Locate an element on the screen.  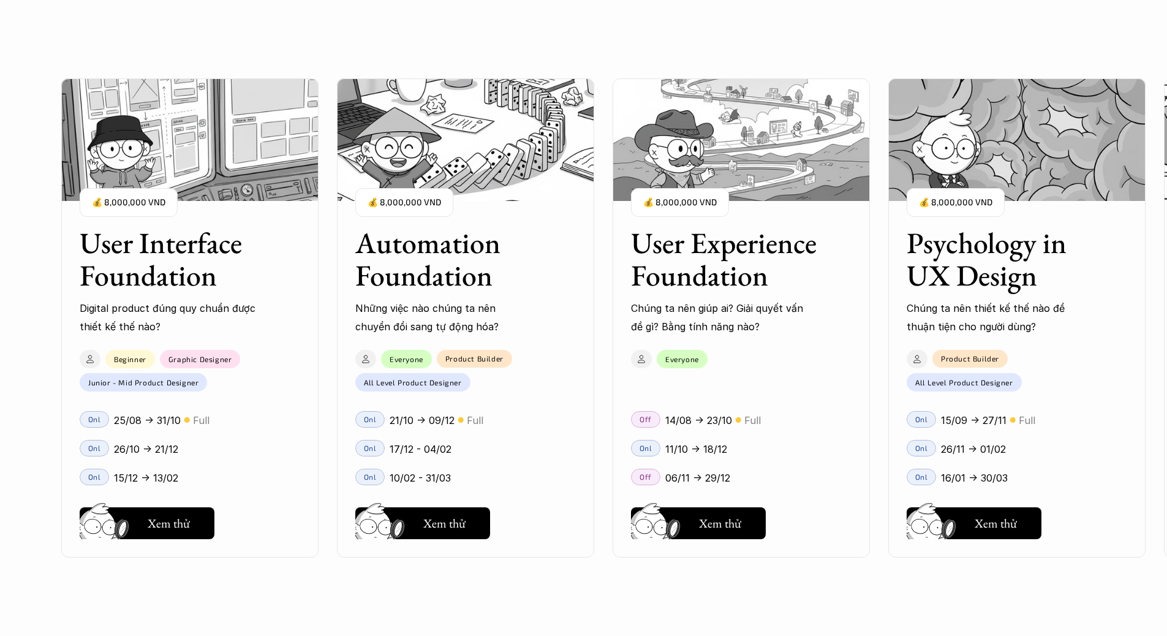
p: 21/10 -> 09/12 is located at coordinates (422, 420).